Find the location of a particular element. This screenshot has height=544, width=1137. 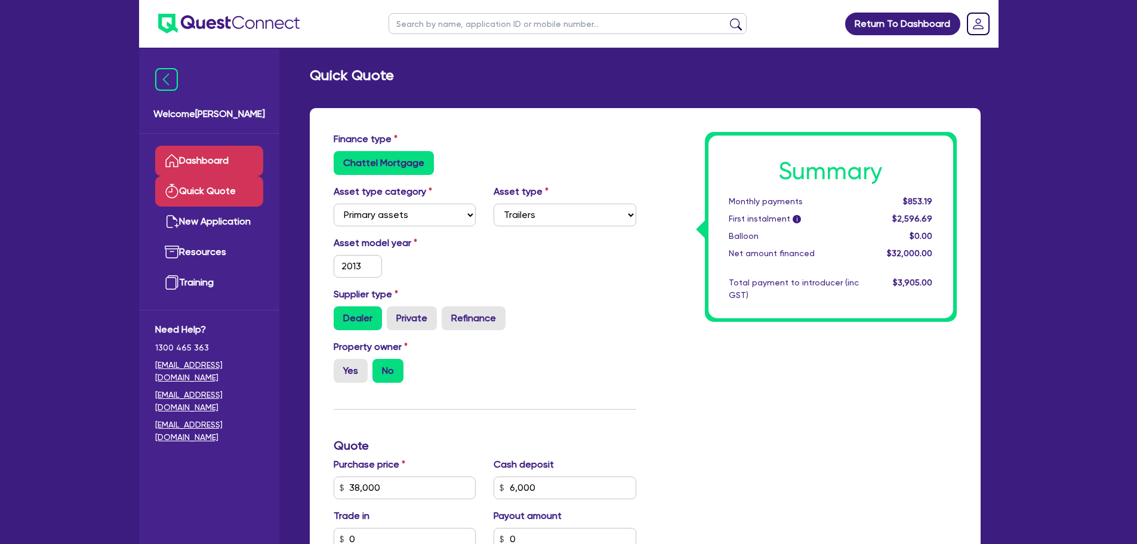

span: $3,905.00 is located at coordinates (913, 282).